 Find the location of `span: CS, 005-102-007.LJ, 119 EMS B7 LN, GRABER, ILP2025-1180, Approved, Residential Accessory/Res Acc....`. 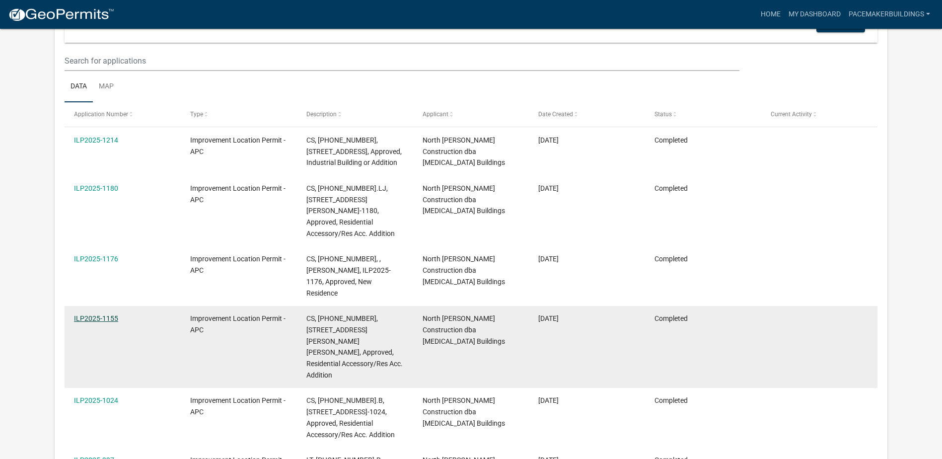

span: CS, 005-102-007.LJ, 119 EMS B7 LN, GRABER, ILP2025-1180, Approved, Residential Accessory/Res Acc.... is located at coordinates (351, 211).